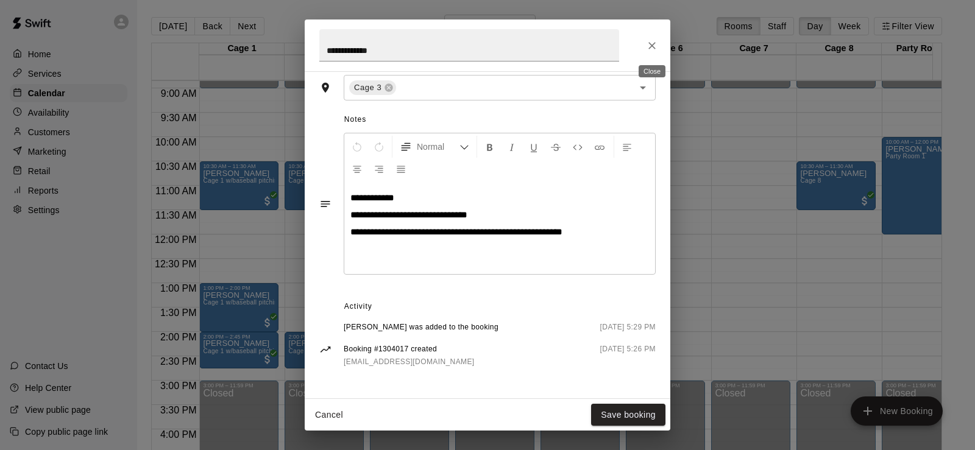 The height and width of the screenshot is (450, 975). What do you see at coordinates (367, 88) in the screenshot?
I see `span: Cage 3` at bounding box center [367, 88].